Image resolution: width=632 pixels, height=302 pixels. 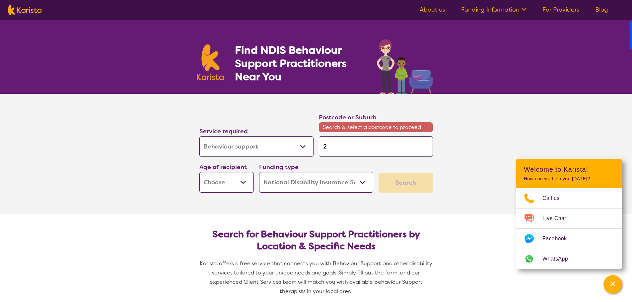 What do you see at coordinates (347, 117) in the screenshot?
I see `label: Postcode or Suburb` at bounding box center [347, 117].